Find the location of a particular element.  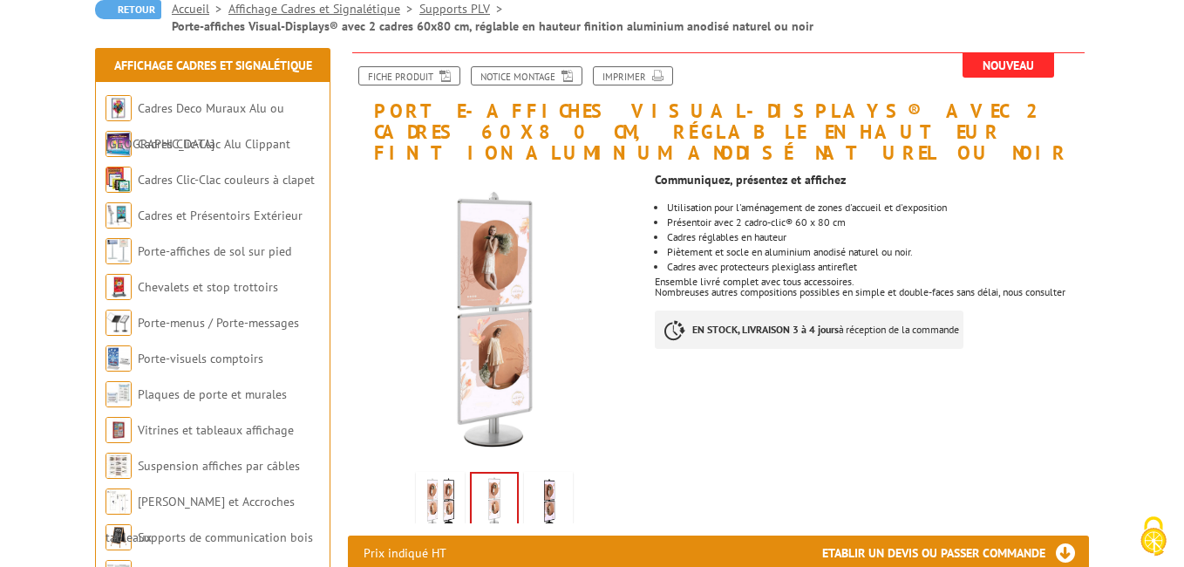

a: Supports PLV is located at coordinates (464, 9).